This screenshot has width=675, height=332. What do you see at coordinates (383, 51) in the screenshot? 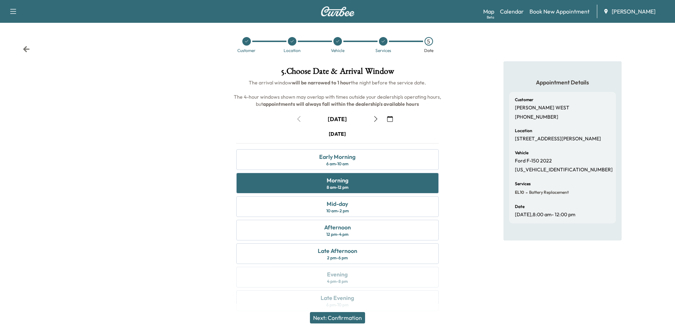
I see `div: Services` at bounding box center [383, 51].